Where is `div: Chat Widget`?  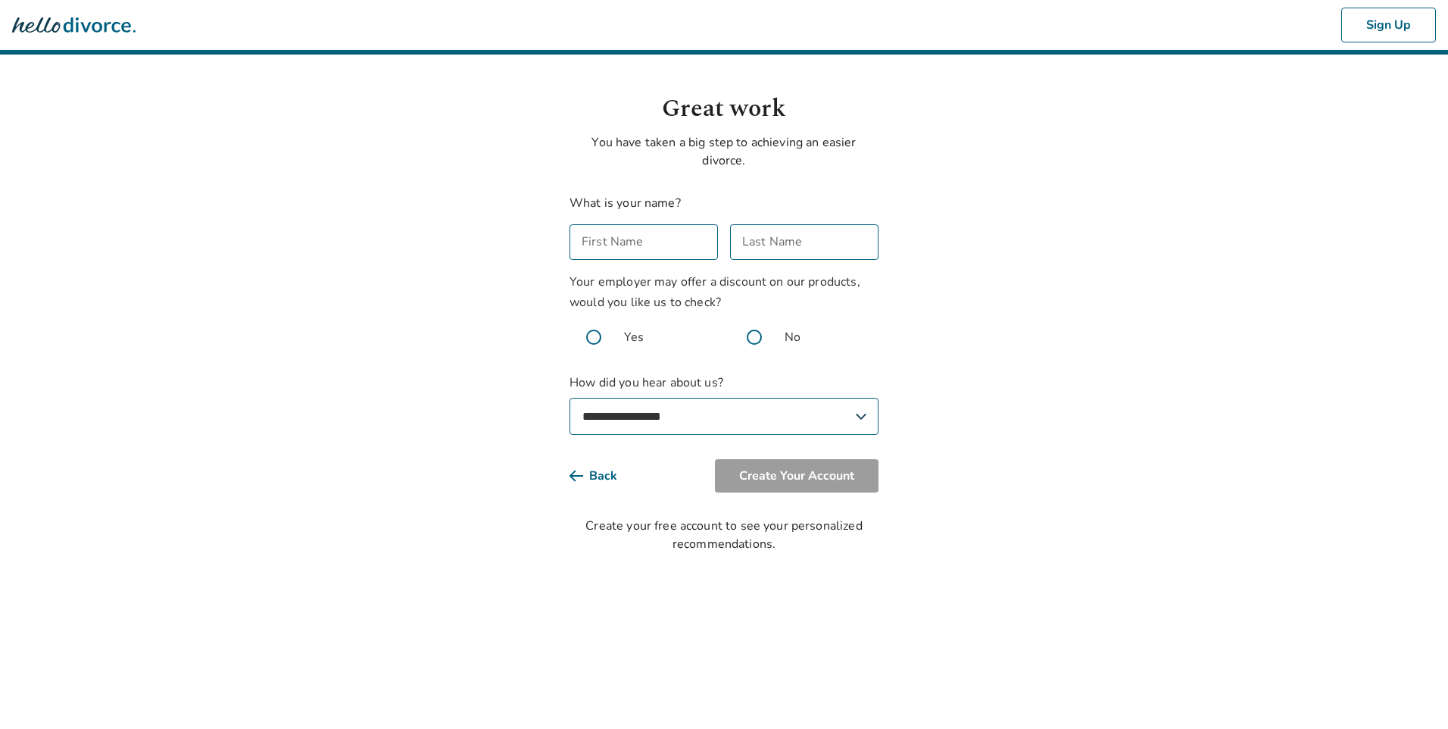 div: Chat Widget is located at coordinates (1410, 692).